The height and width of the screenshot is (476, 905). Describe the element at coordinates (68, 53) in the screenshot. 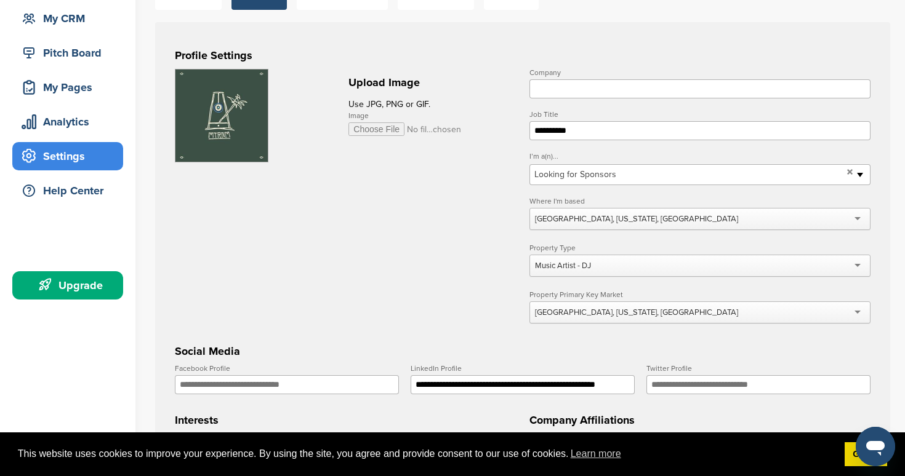

I see `a: Pitch Board` at that location.